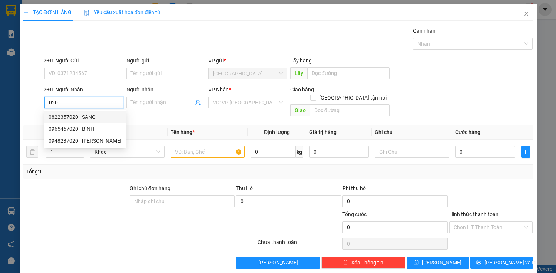  What do you see at coordinates (474, 214) in the screenshot?
I see `label: Hình thức thanh toán` at bounding box center [474, 214].